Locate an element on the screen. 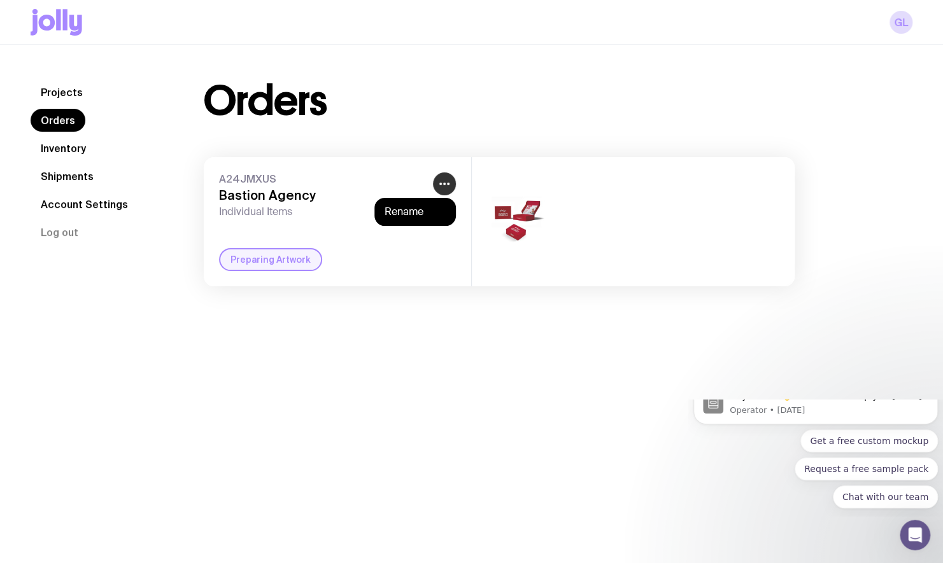 This screenshot has width=943, height=563. p: Message from Operator, sent 3w ago is located at coordinates (141, 11).